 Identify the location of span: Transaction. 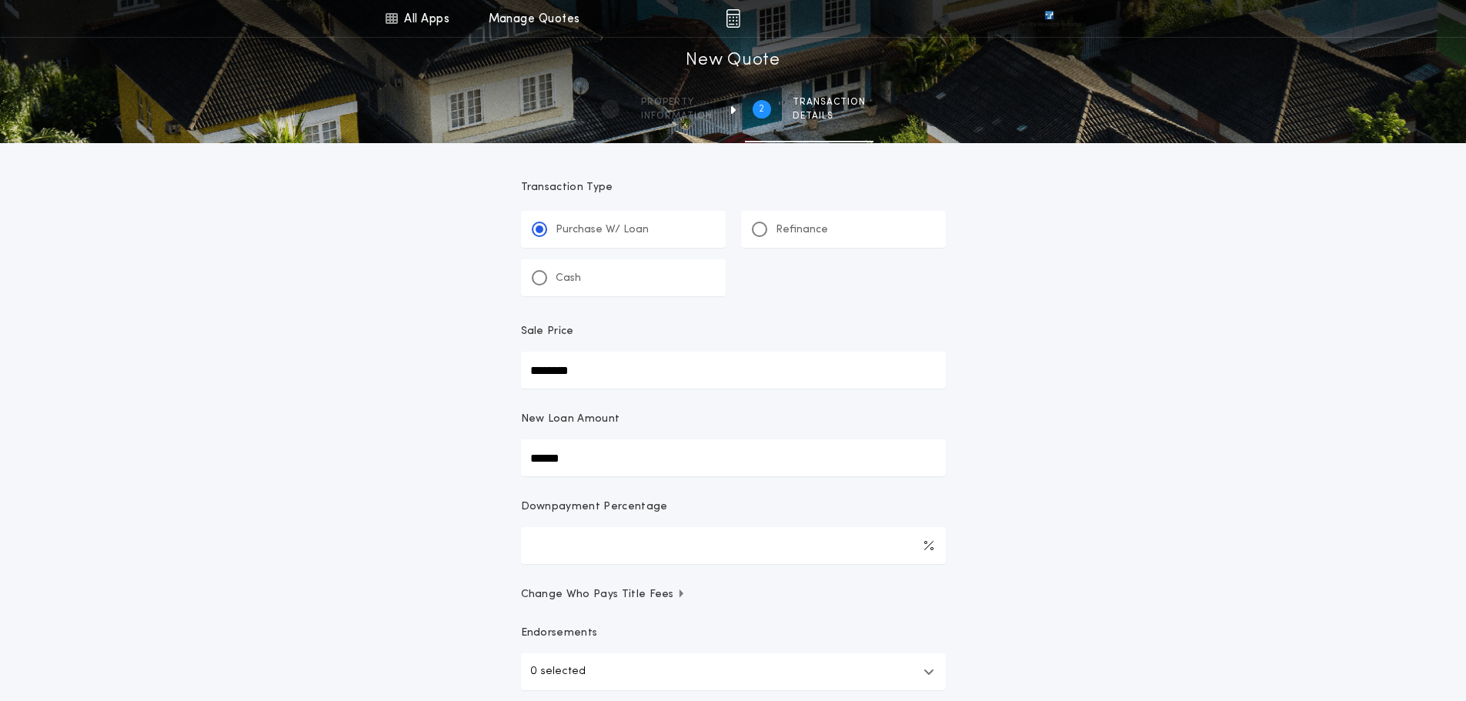
(829, 102).